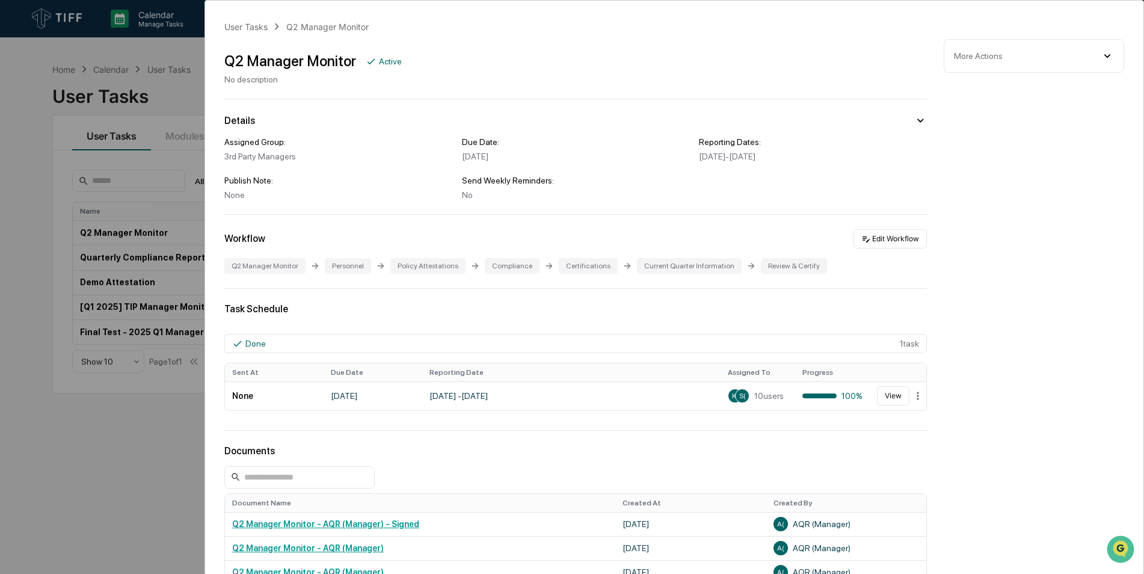 The width and height of the screenshot is (1144, 574). Describe the element at coordinates (15, 15) in the screenshot. I see `img: f2157a4c-a0d3-4daa-907e-bb6f0de503a5-1751232295721` at that location.